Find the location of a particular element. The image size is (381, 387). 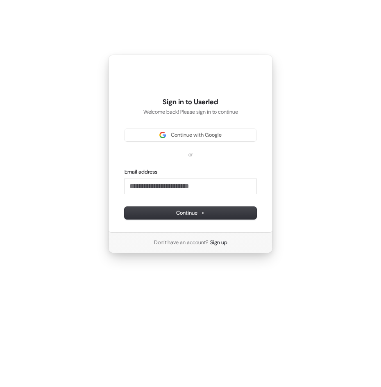

button: Continue is located at coordinates (191, 213).